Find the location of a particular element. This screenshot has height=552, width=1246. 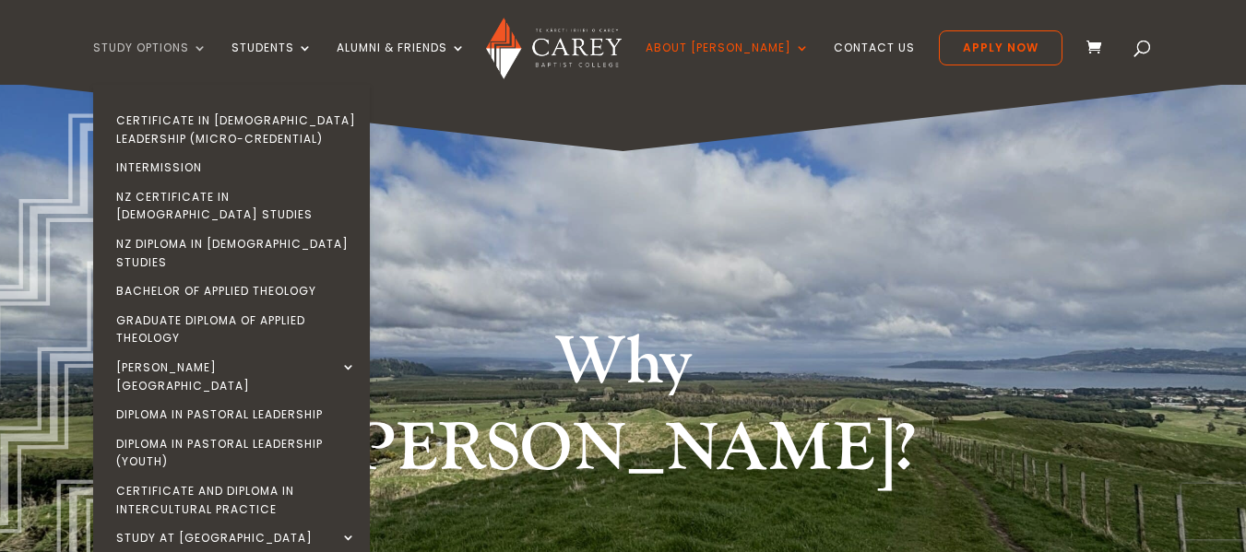

a: Bachelor of Applied Theology is located at coordinates (236, 291).